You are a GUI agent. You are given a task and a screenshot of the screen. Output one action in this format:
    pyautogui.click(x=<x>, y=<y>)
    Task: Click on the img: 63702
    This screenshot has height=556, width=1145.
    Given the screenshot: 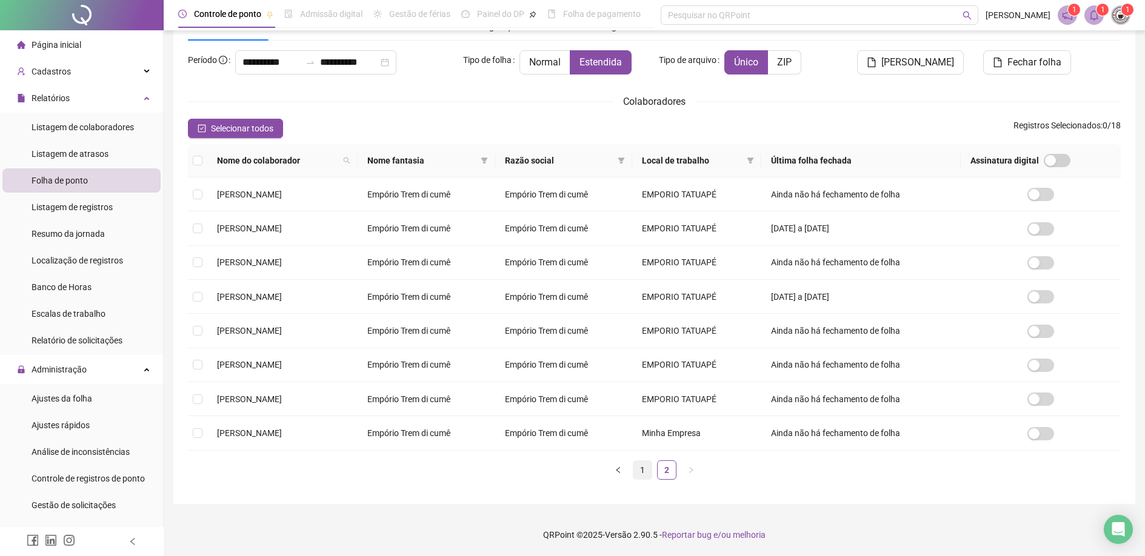 What is the action you would take?
    pyautogui.click(x=1121, y=15)
    